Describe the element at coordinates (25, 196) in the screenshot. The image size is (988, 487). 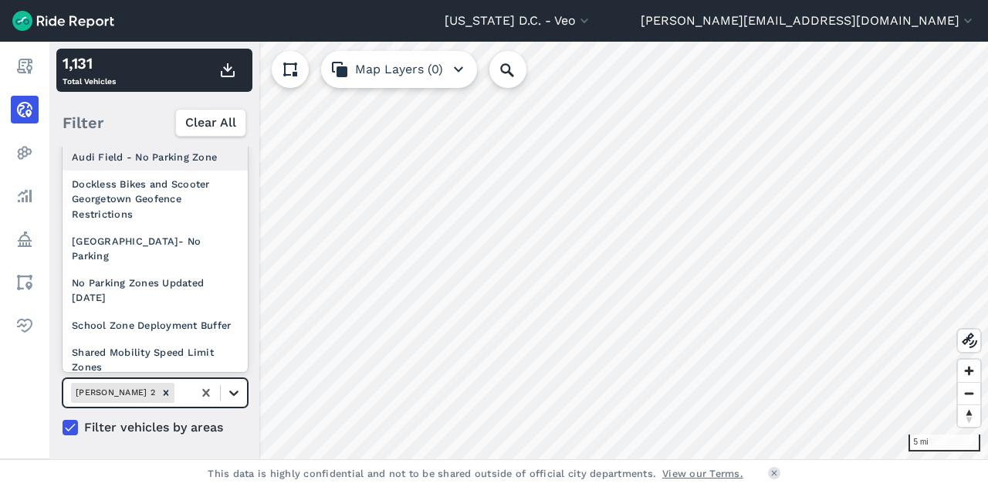
I see `a: Analyze` at that location.